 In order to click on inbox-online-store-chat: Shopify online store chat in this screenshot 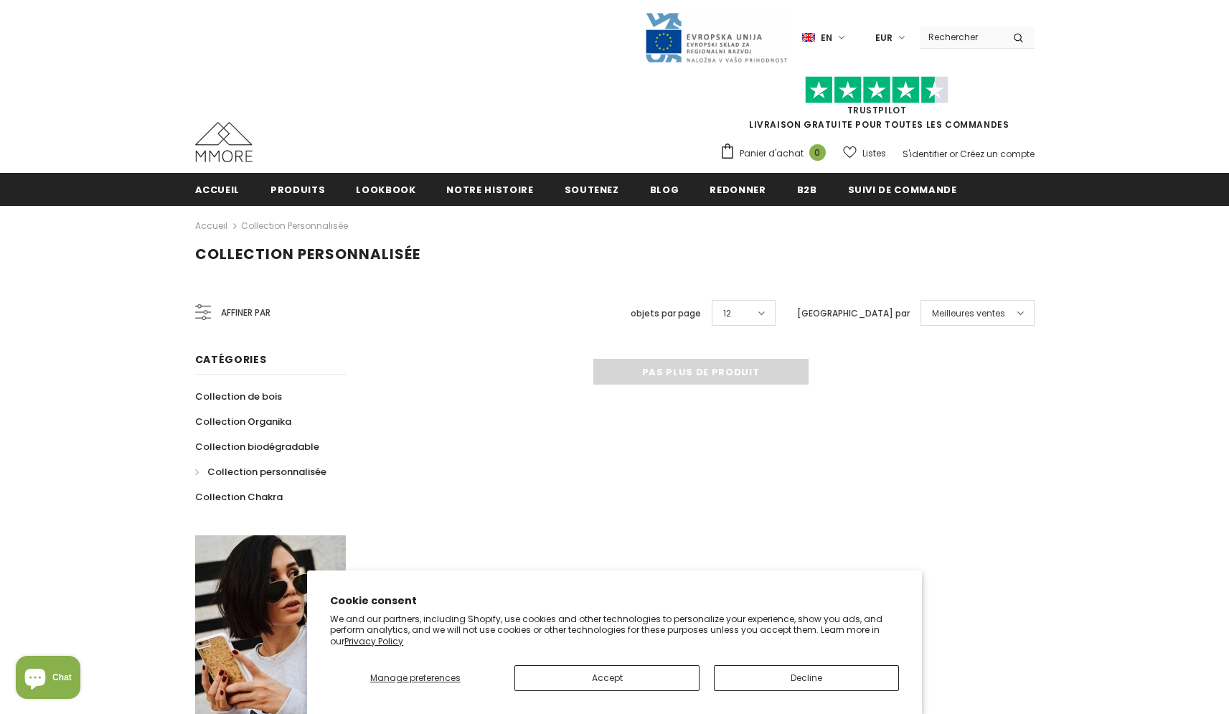, I will do `click(48, 678)`.